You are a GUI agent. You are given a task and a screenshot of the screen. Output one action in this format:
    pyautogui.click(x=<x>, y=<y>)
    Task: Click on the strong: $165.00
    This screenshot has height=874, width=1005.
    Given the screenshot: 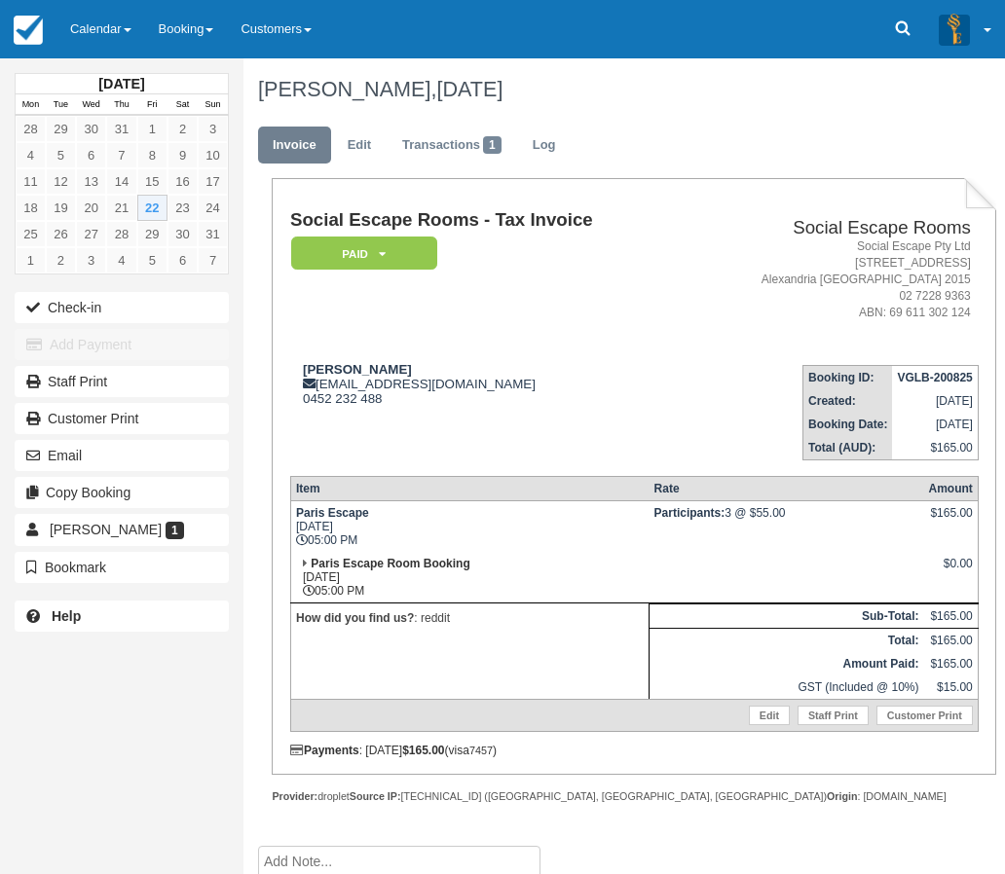 What is the action you would take?
    pyautogui.click(x=422, y=750)
    